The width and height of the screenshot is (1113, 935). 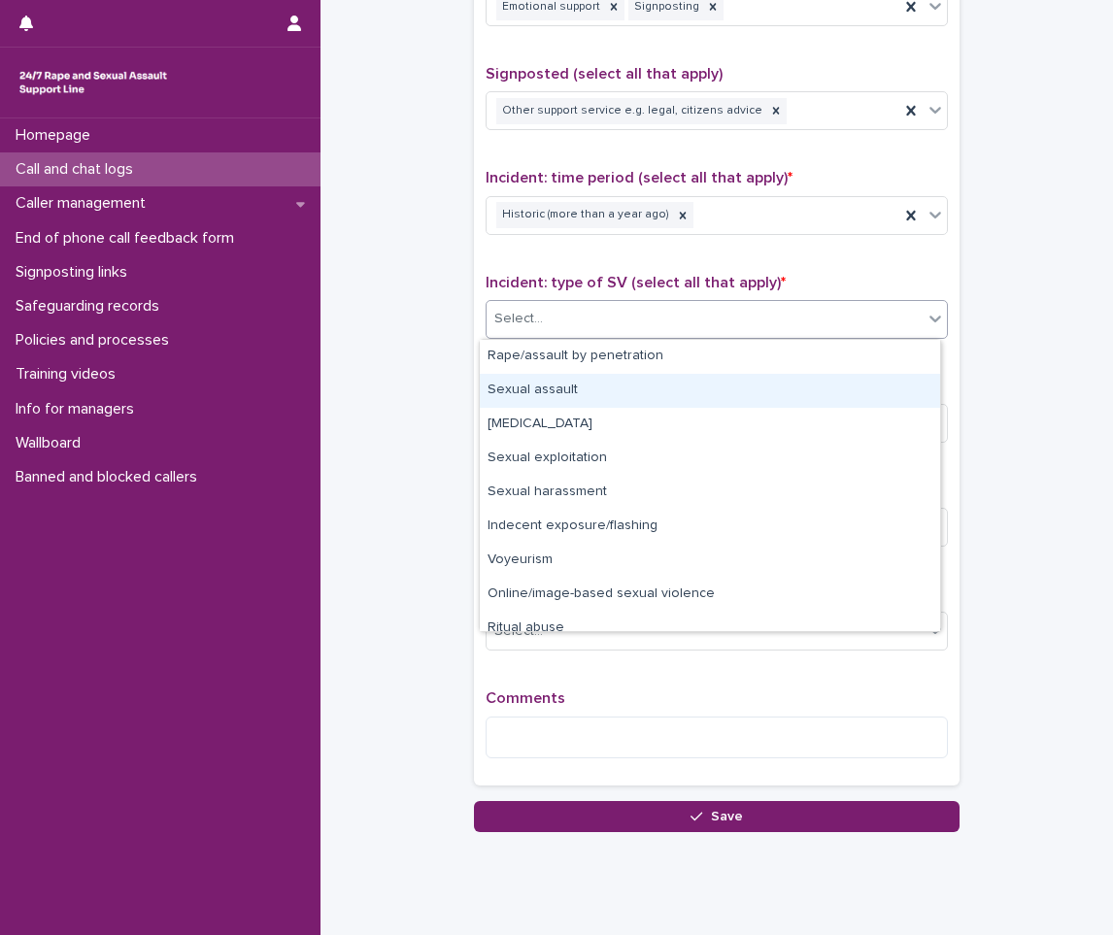 I want to click on span: Signposted (select all that apply), so click(x=604, y=74).